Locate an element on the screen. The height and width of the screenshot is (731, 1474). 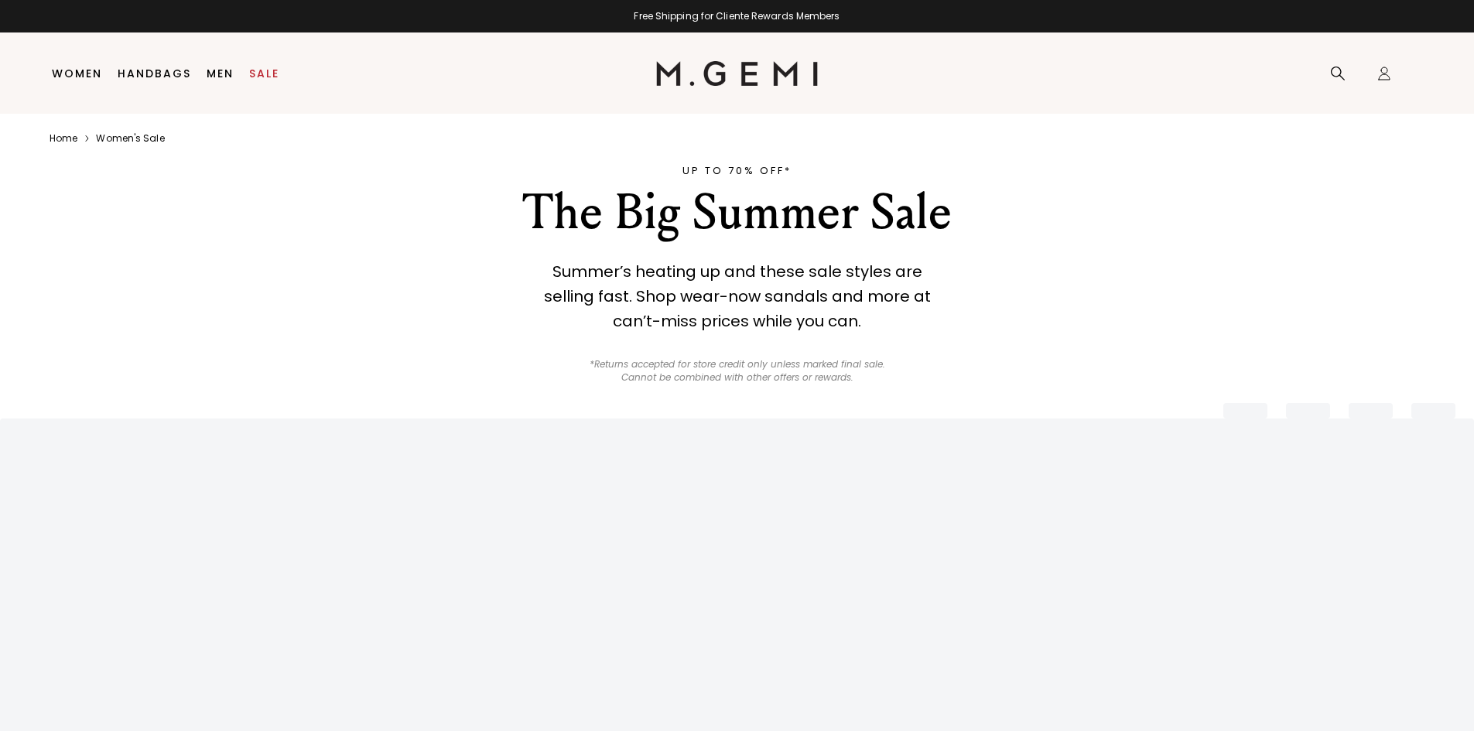
img: M.Gemi is located at coordinates (737, 74).